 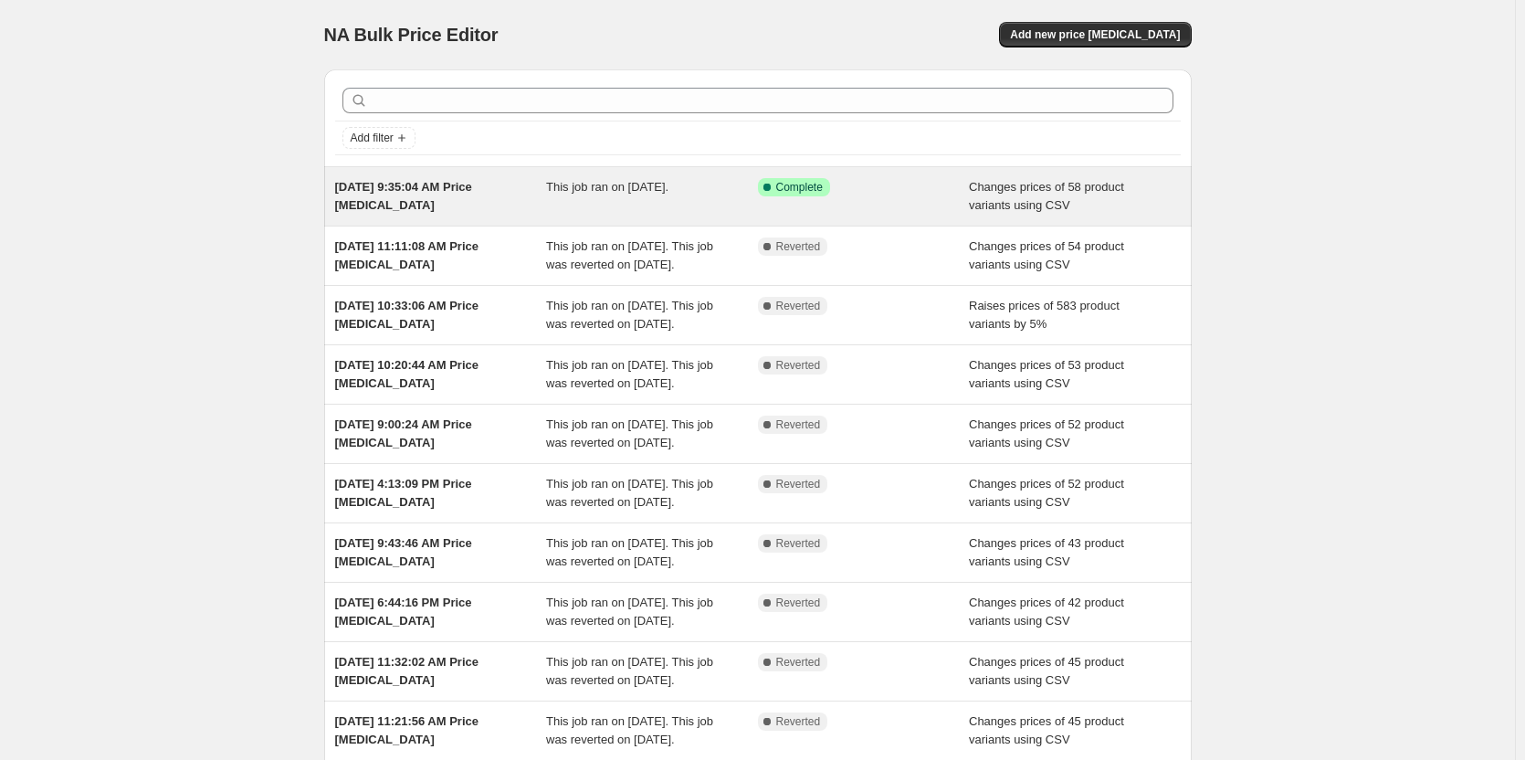 I want to click on span: Changes prices of 58 product variants using CSV, so click(x=1047, y=195).